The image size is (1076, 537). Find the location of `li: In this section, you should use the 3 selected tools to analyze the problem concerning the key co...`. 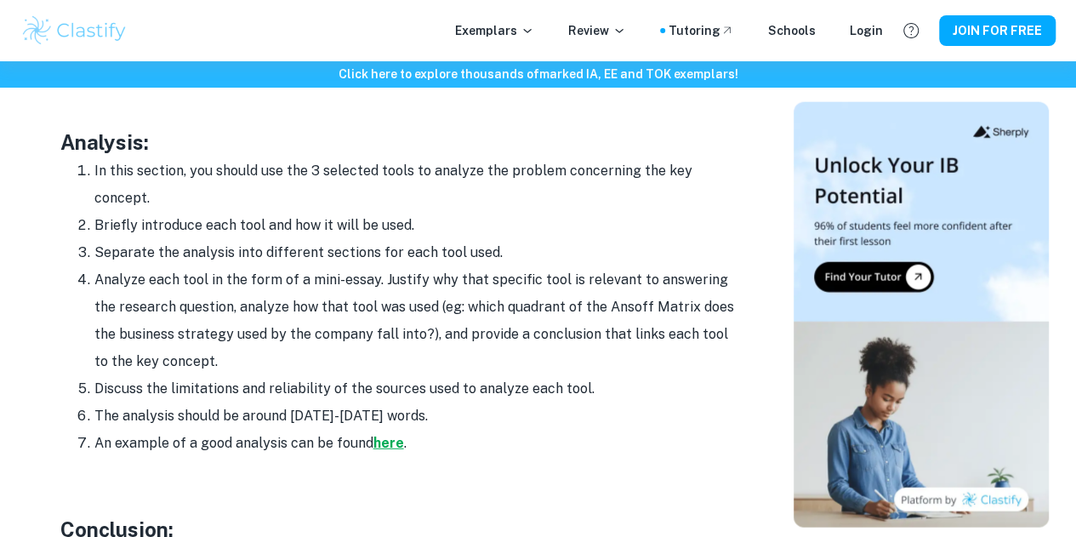

li: In this section, you should use the 3 selected tools to analyze the problem concerning the key co... is located at coordinates (418, 185).